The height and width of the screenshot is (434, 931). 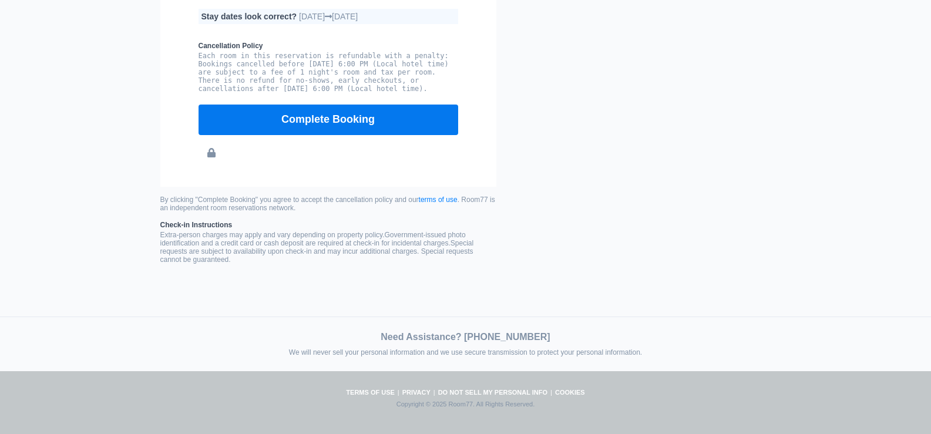 What do you see at coordinates (438, 200) in the screenshot?
I see `a: terms of use` at bounding box center [438, 200].